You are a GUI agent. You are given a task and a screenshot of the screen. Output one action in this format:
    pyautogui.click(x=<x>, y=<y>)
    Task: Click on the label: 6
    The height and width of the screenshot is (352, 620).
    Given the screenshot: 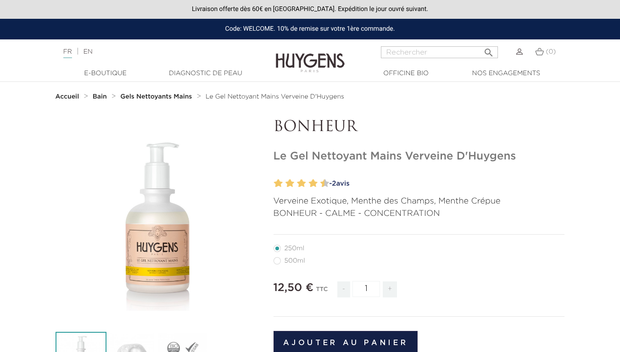 What is the action you would take?
    pyautogui.click(x=302, y=183)
    